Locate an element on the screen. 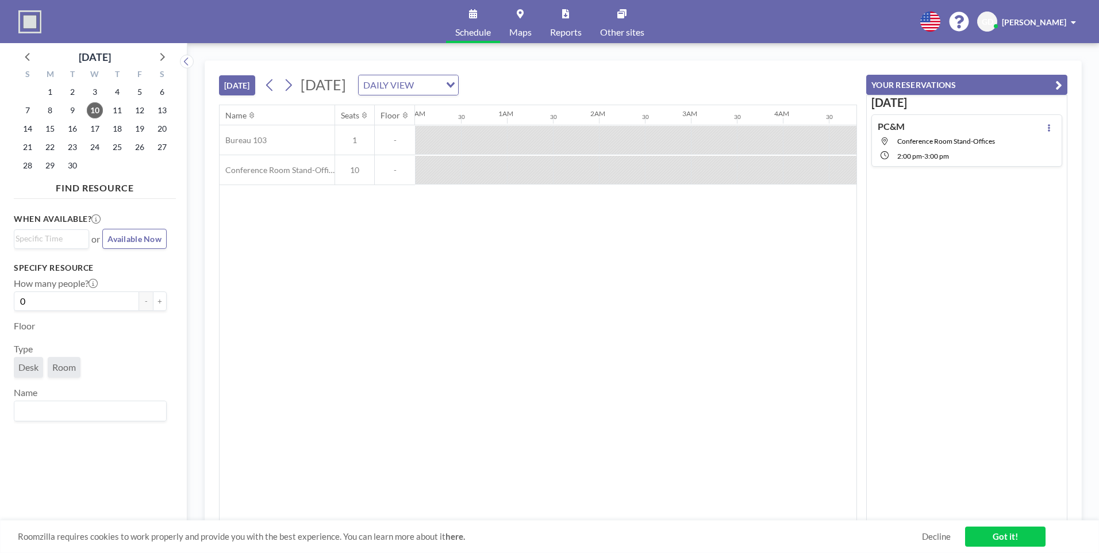  button: YOUR RESERVATIONS is located at coordinates (967, 85).